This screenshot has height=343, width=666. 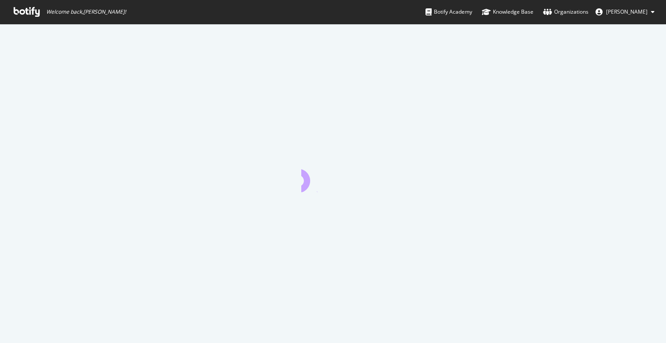 I want to click on div: Organizations, so click(x=566, y=12).